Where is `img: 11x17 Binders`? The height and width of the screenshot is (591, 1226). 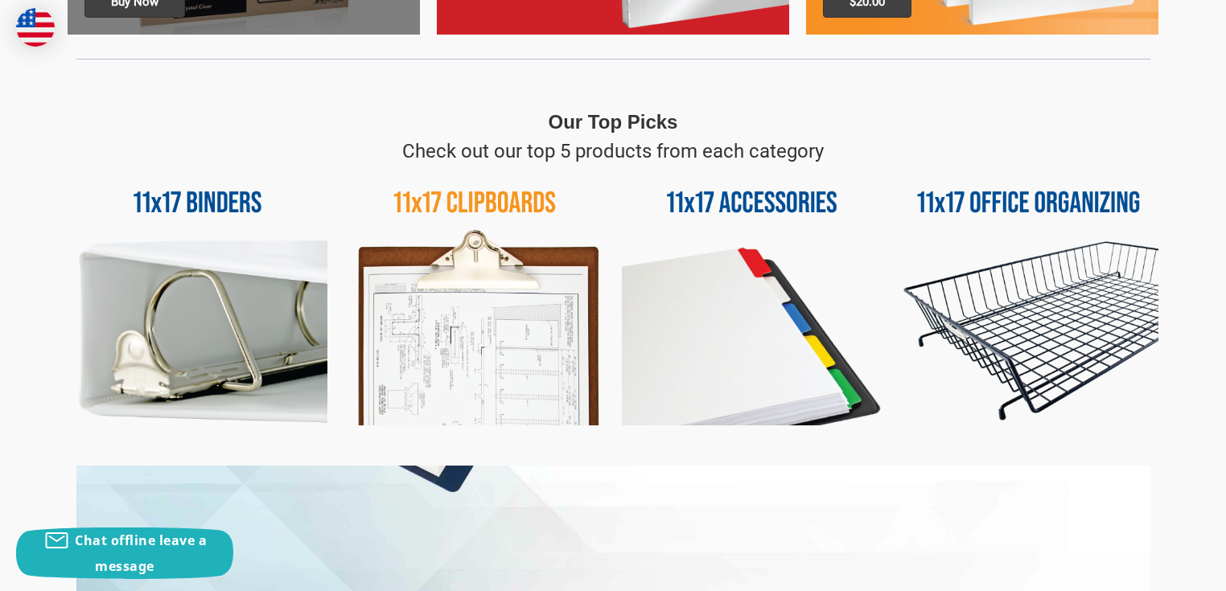 img: 11x17 Binders is located at coordinates (197, 295).